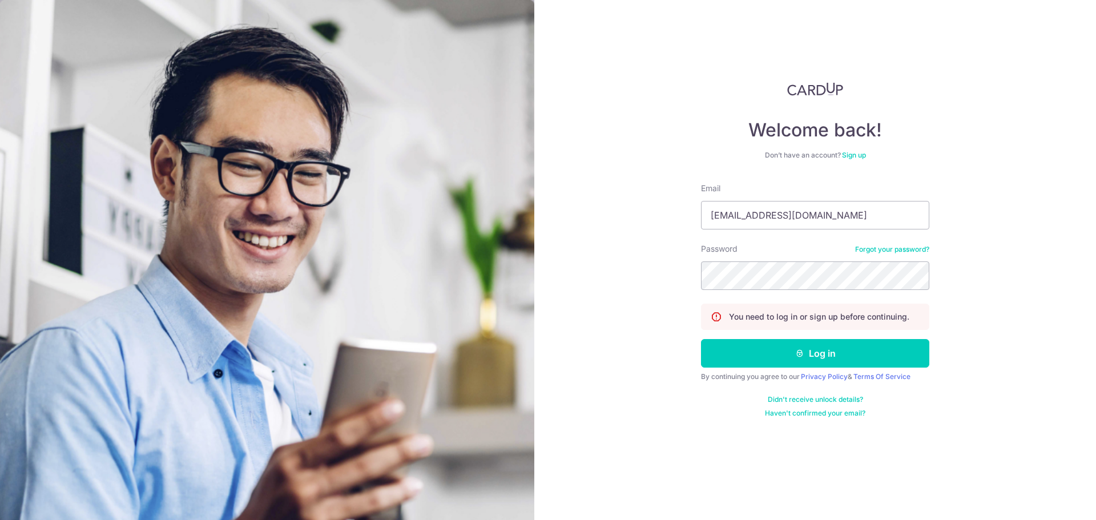  What do you see at coordinates (815, 400) in the screenshot?
I see `a: Didn't receive unlock details?` at bounding box center [815, 400].